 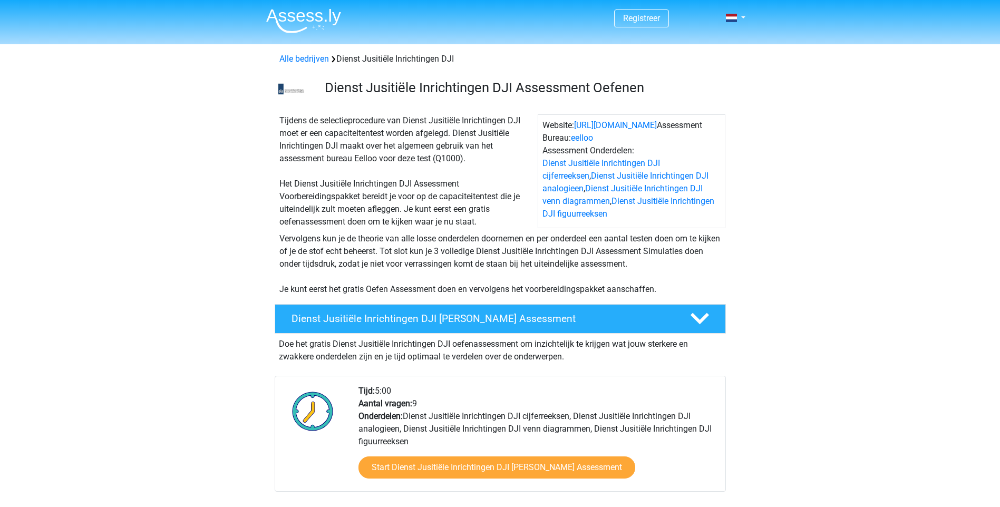 I want to click on a: Dienst Jusitiële Inrichtingen DJI figuurreeksen, so click(x=629, y=207).